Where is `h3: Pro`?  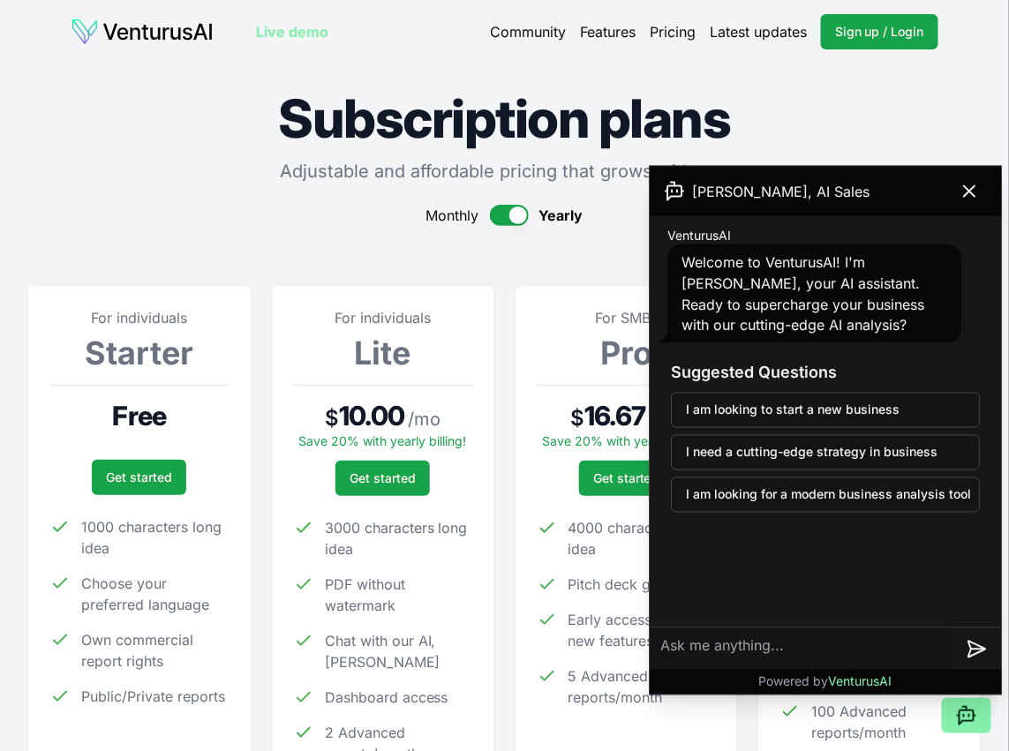 h3: Pro is located at coordinates (627, 353).